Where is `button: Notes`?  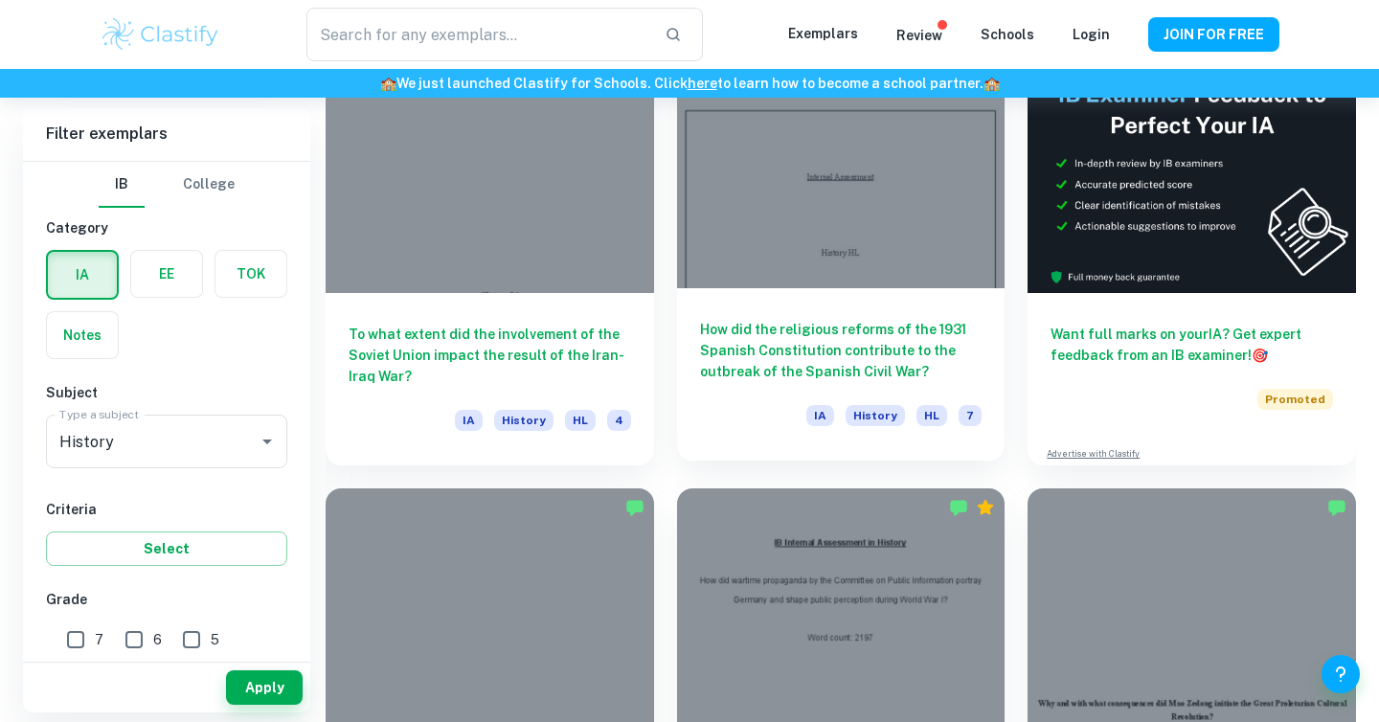 button: Notes is located at coordinates (82, 335).